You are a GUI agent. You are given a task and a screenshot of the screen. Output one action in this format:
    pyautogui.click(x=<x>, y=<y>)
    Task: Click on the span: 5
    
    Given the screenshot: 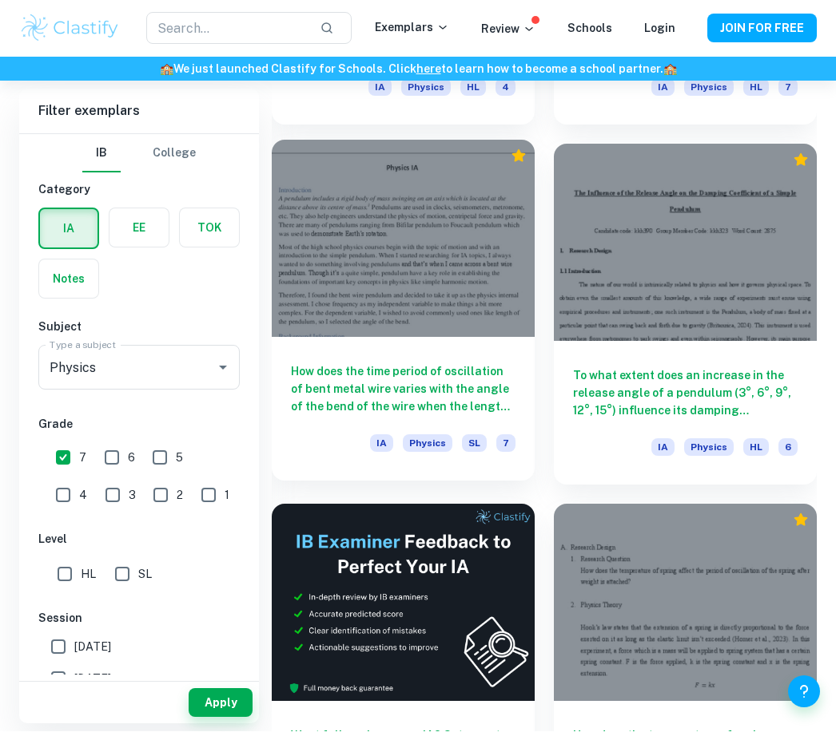 What is the action you would take?
    pyautogui.click(x=179, y=459)
    